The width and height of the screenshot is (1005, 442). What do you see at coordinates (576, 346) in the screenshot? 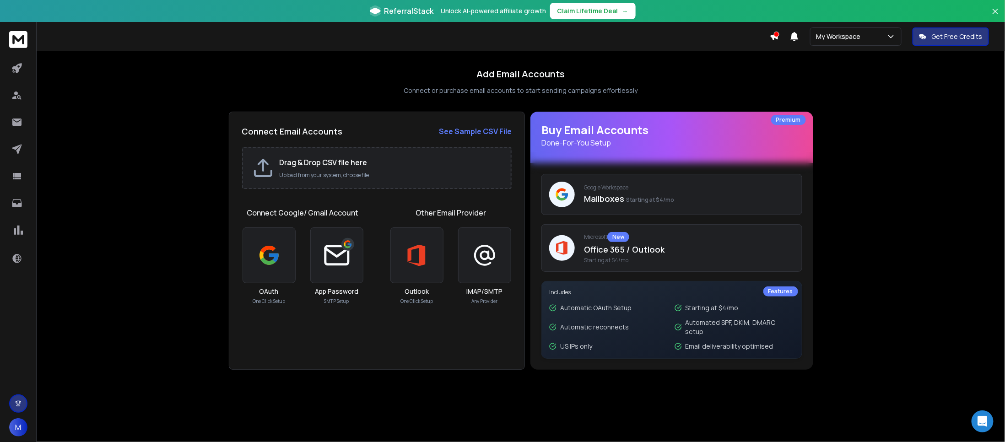
I see `p: US IPs only` at bounding box center [576, 346].